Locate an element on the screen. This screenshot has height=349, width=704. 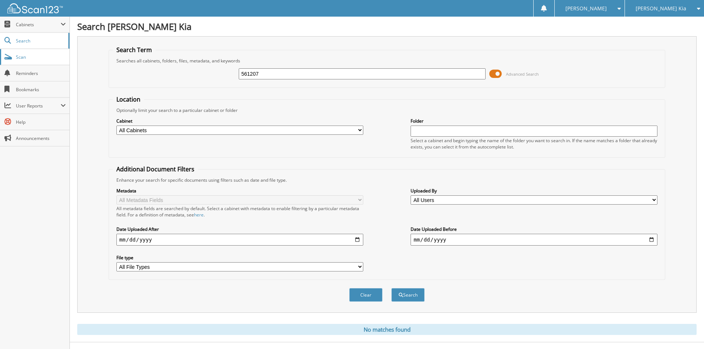
label: Metadata is located at coordinates (240, 191).